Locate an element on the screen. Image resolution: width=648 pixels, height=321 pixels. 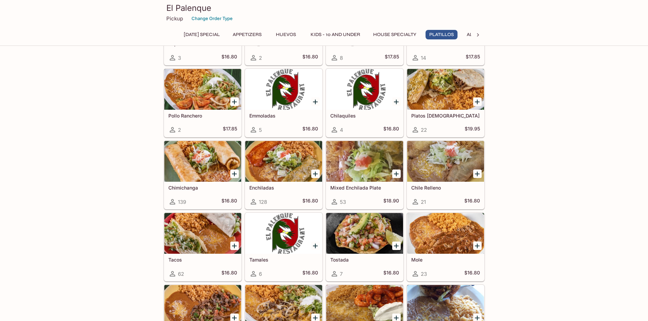
div: Platos Mexicanos is located at coordinates (445, 89).